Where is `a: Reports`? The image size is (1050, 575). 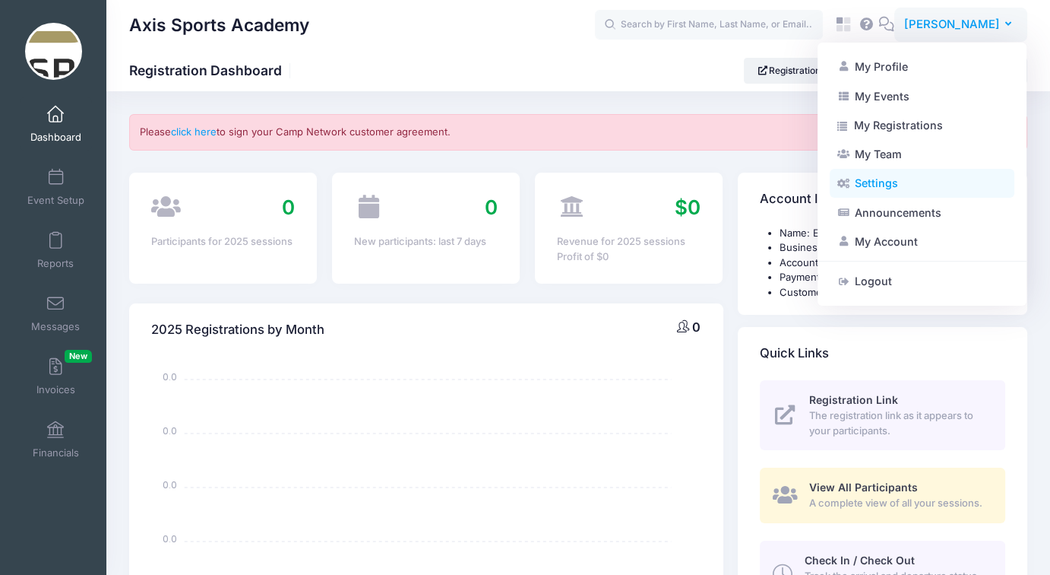 a: Reports is located at coordinates (55, 250).